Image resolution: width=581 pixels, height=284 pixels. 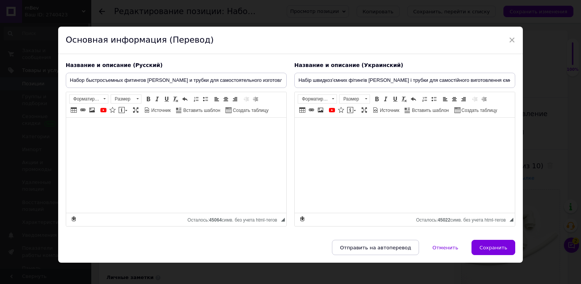 I want to click on span: Отправить на автоперевод, so click(x=375, y=247).